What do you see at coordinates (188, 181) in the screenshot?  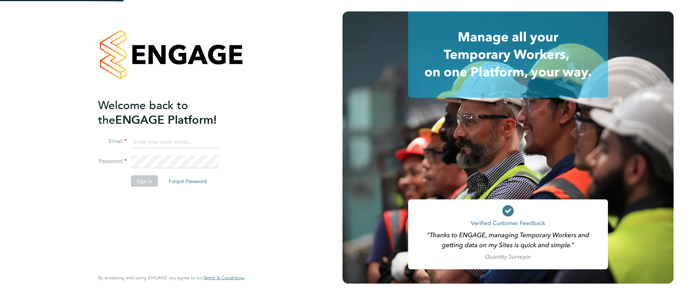 I see `button: Forgot Password` at bounding box center [188, 181].